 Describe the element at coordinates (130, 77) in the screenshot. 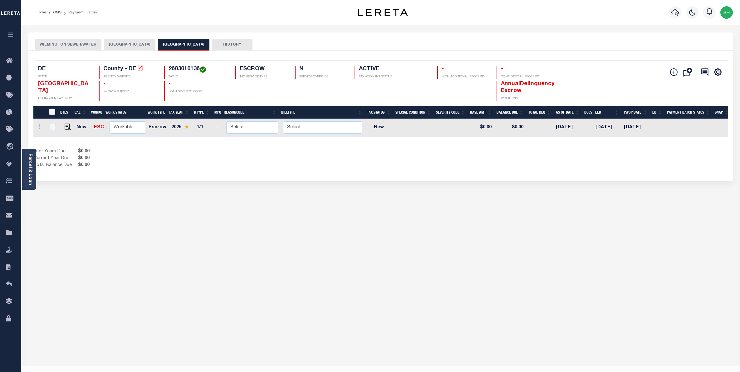

I see `p: AGENCY WEBSITE` at that location.